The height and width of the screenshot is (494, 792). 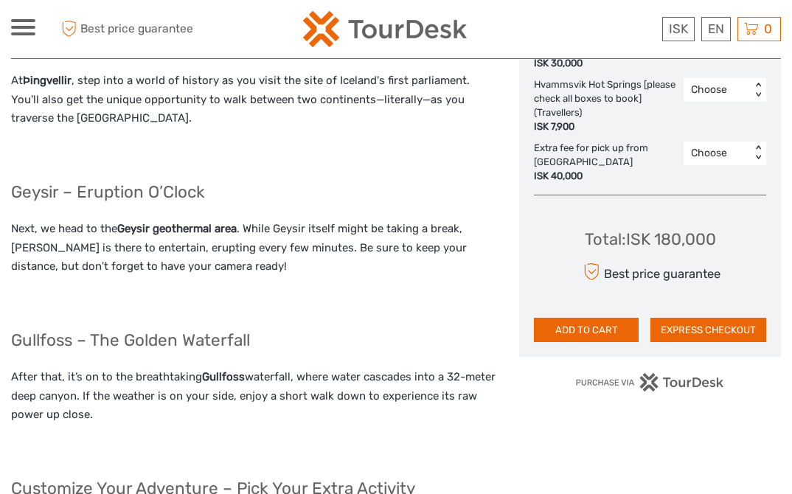 I want to click on p: We're away right now. Please check back later!, so click(x=94, y=32).